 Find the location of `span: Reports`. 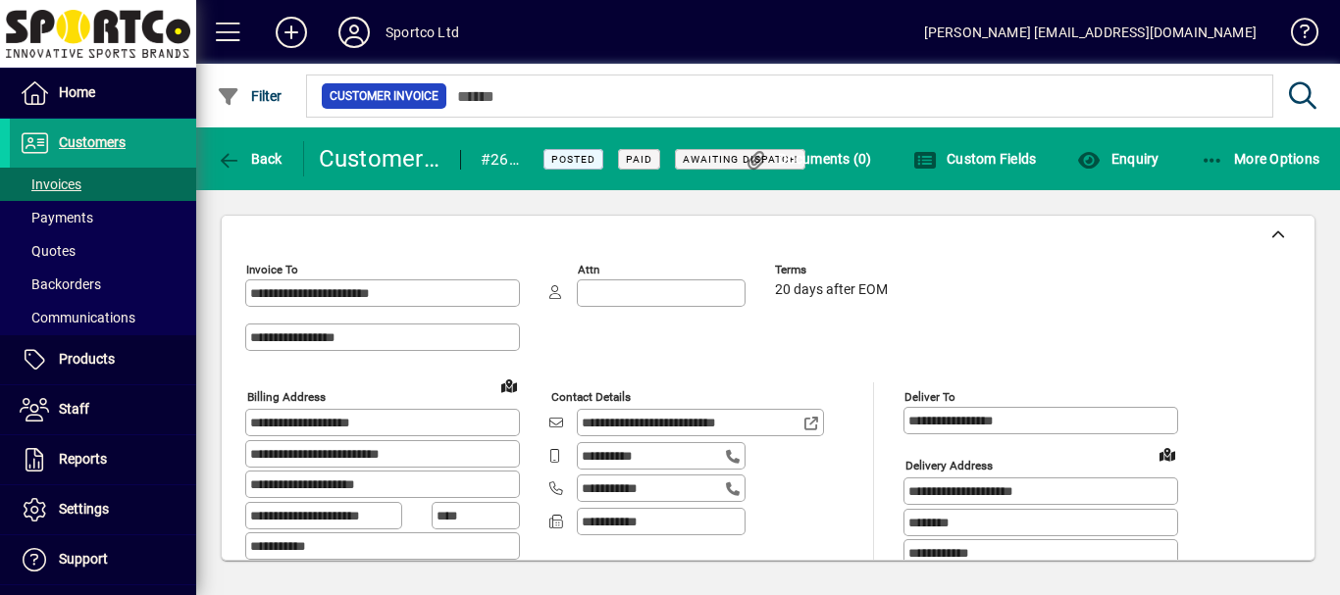

span: Reports is located at coordinates (82, 459).